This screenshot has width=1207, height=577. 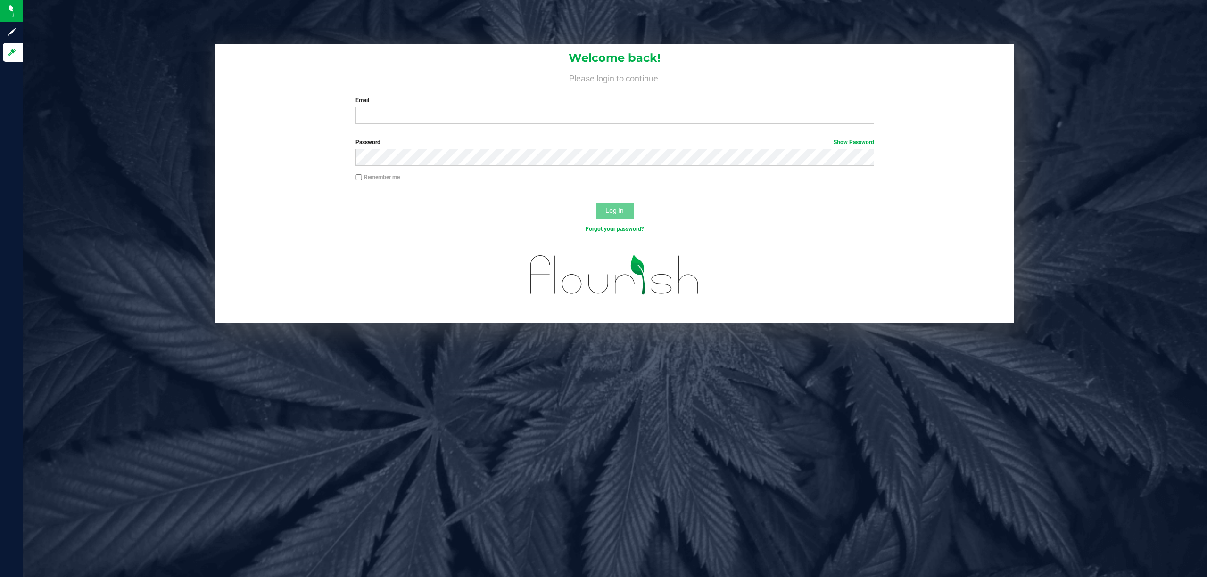 I want to click on label: Remember me, so click(x=378, y=177).